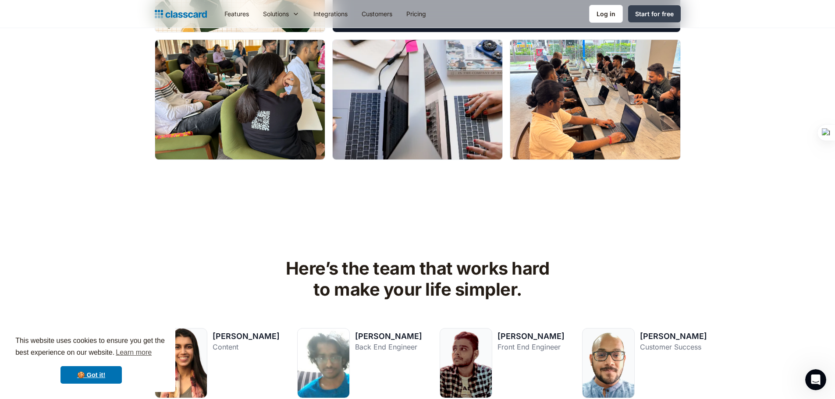 The height and width of the screenshot is (399, 835). I want to click on div: Log in, so click(605, 14).